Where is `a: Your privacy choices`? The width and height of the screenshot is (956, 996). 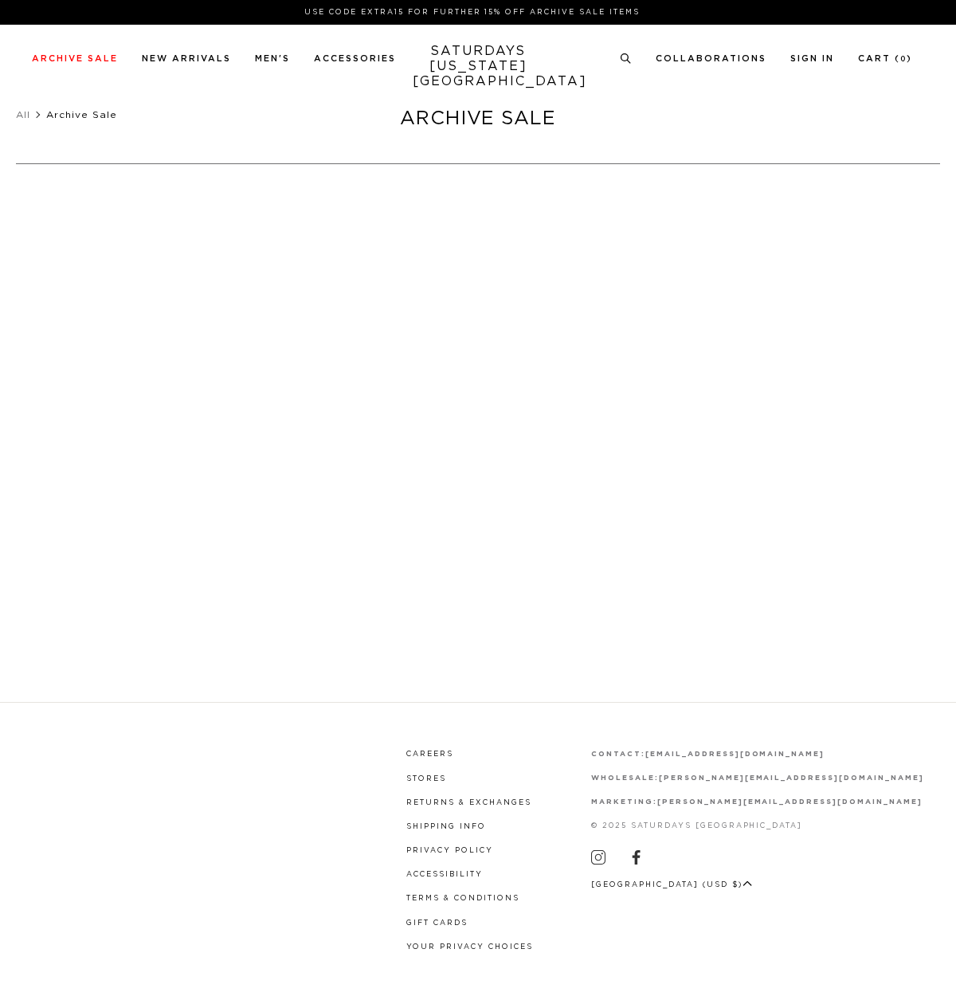 a: Your privacy choices is located at coordinates (469, 946).